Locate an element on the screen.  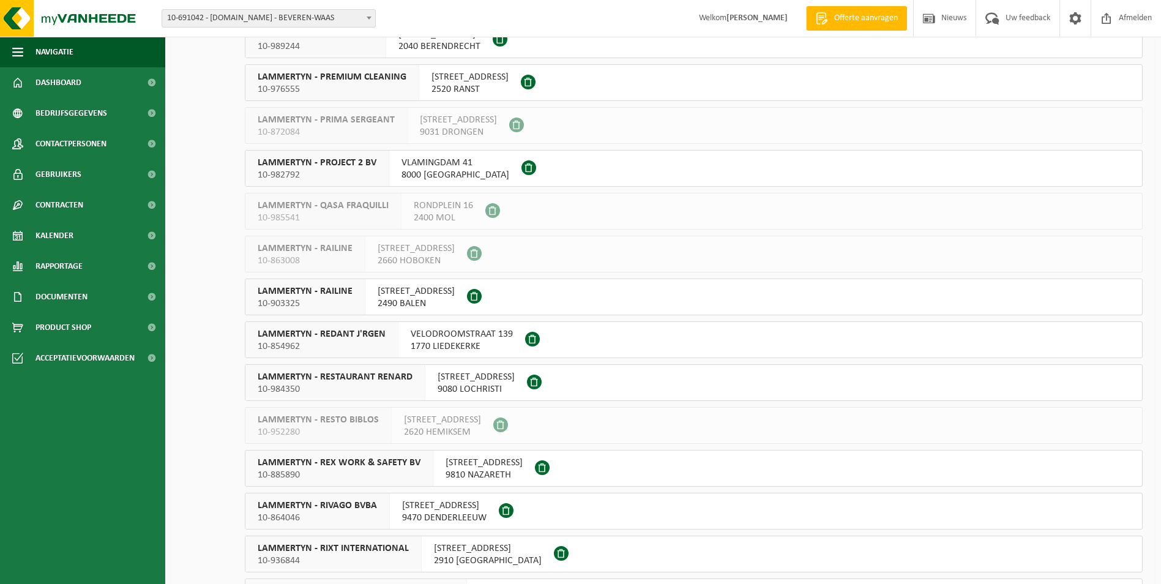
span: Dashboard is located at coordinates (58, 83).